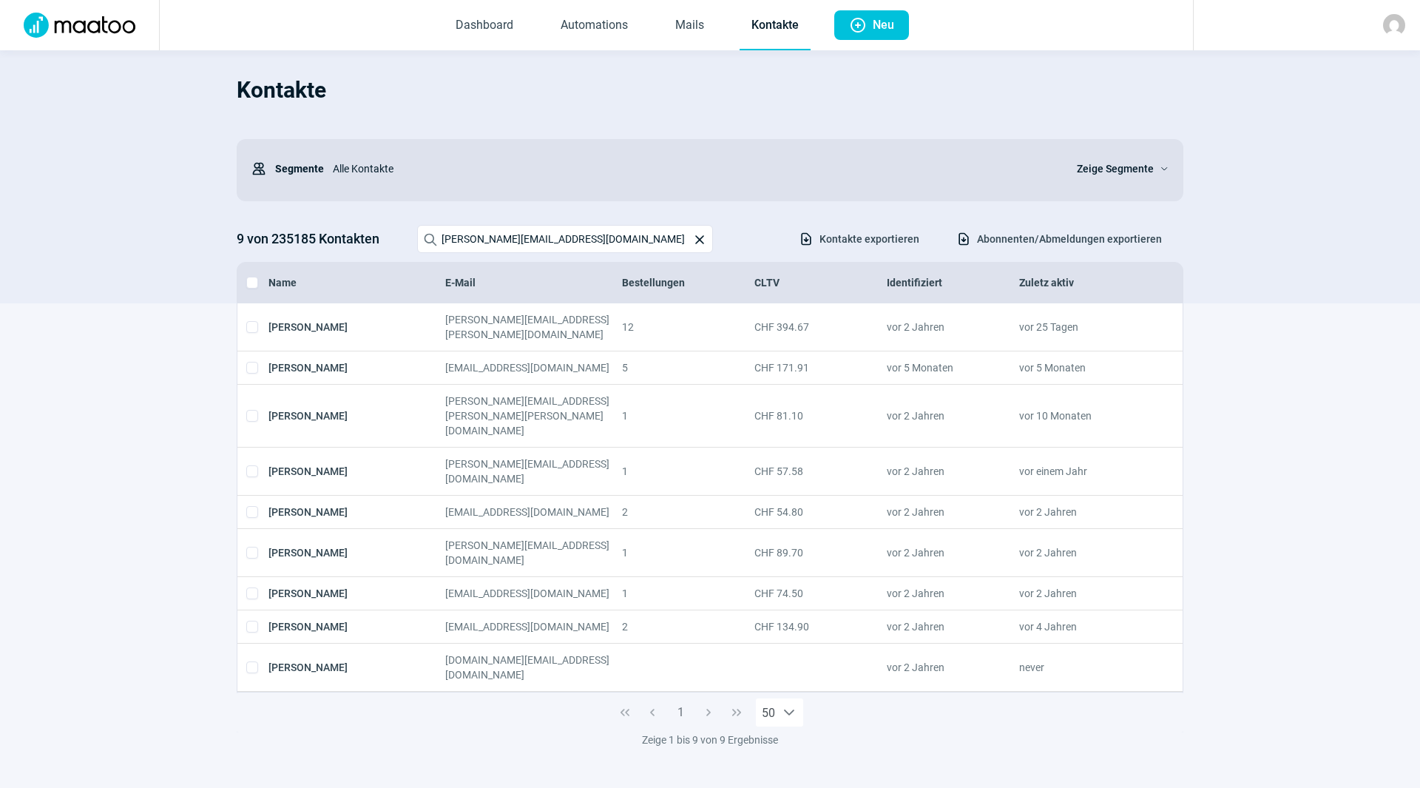 Image resolution: width=1420 pixels, height=788 pixels. I want to click on div: CLTV, so click(820, 283).